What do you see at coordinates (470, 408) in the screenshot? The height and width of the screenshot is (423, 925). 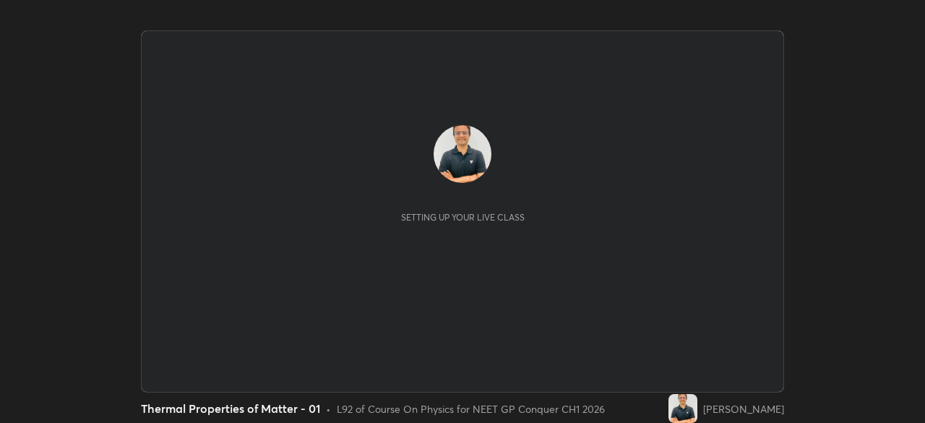 I see `div: L92 of Course On Physics for NEET GP Conquer CH1 2026` at bounding box center [470, 408].